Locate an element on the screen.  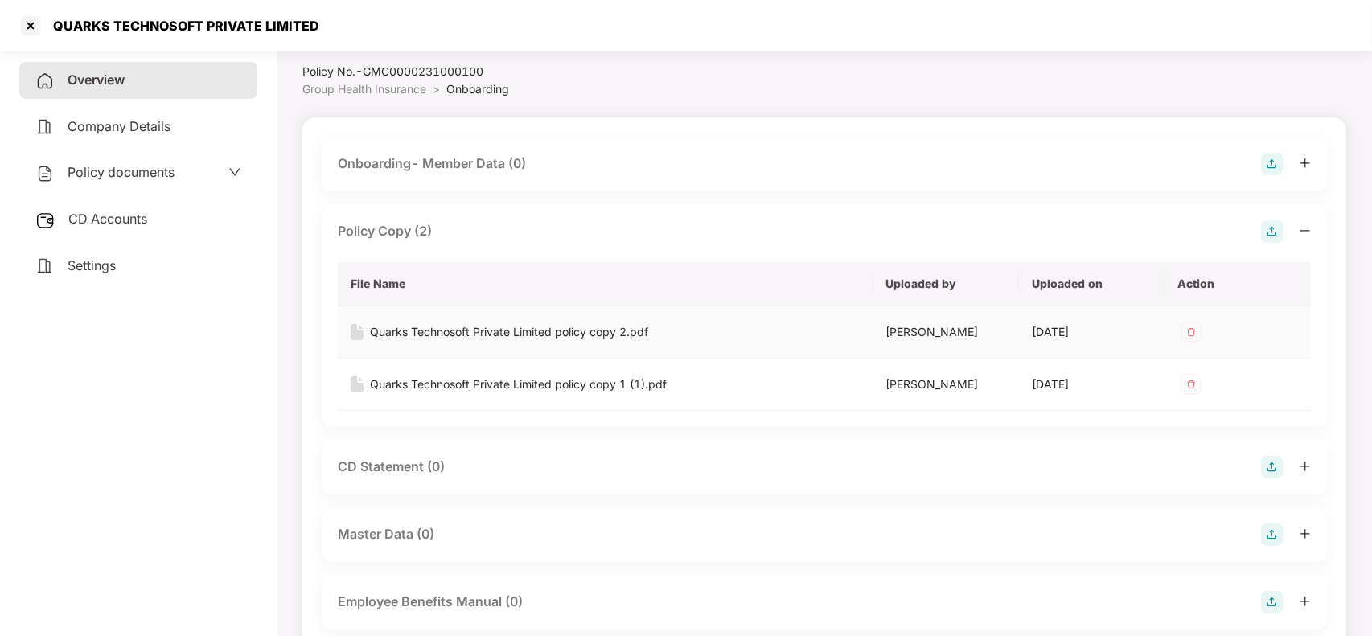
span: Group Health Insurance is located at coordinates (364, 88).